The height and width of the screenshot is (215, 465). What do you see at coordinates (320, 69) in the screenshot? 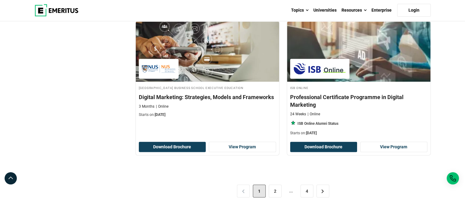
I see `img: ISB Online` at bounding box center [320, 69].